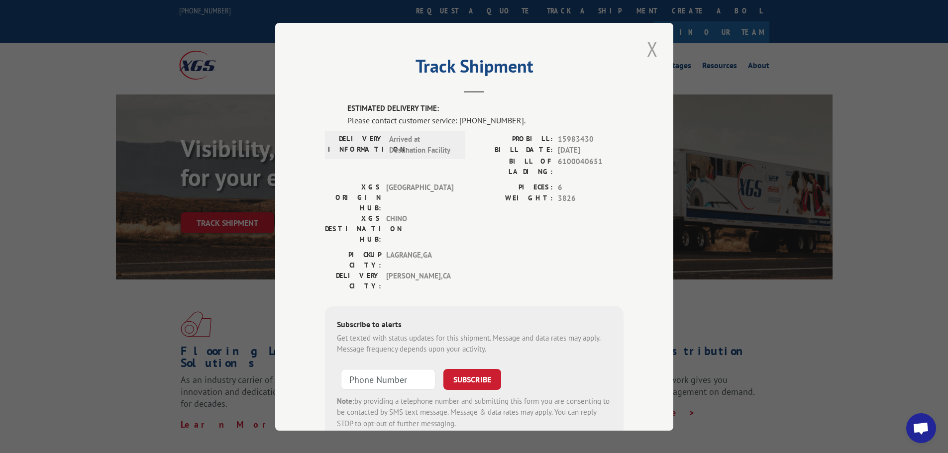  I want to click on label: BILL OF LADING:, so click(513, 166).